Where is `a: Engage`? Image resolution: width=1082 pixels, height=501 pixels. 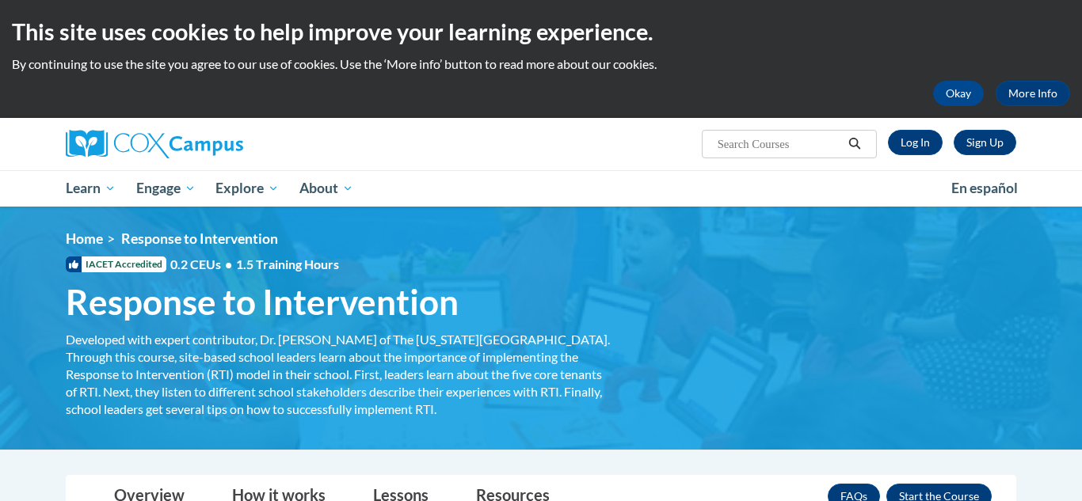 a: Engage is located at coordinates (165, 188).